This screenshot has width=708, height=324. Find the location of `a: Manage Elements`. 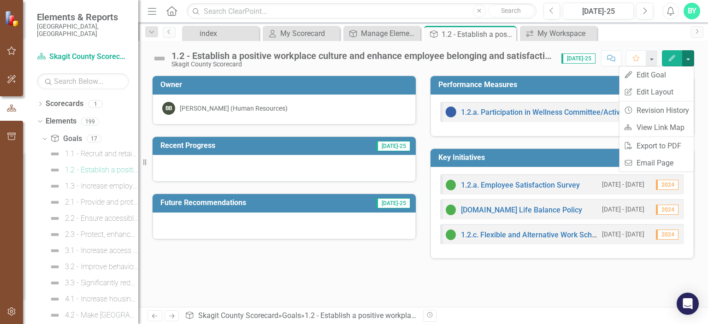

a: Manage Elements is located at coordinates (382, 33).